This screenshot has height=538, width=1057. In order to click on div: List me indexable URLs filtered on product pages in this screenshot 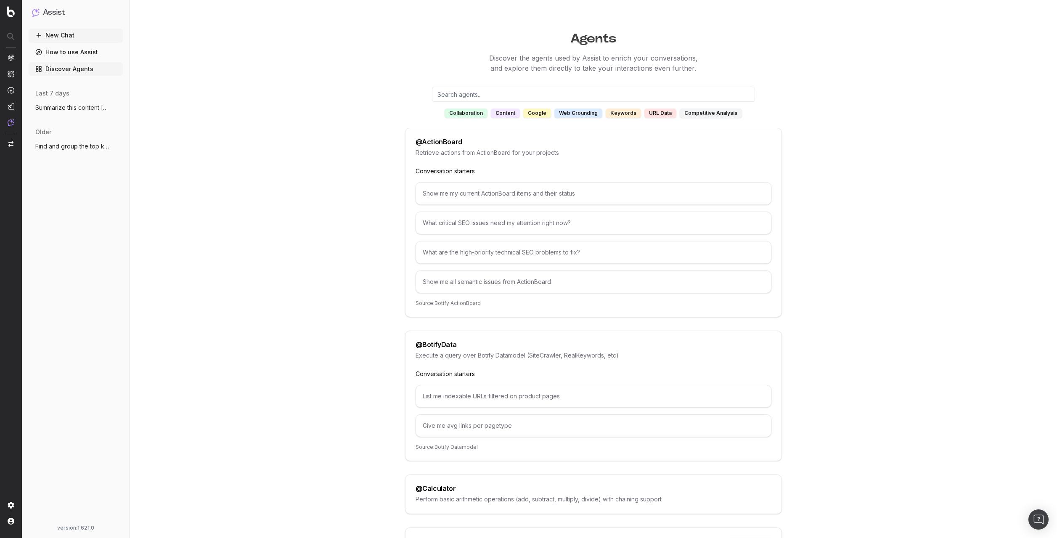, I will do `click(594, 396)`.